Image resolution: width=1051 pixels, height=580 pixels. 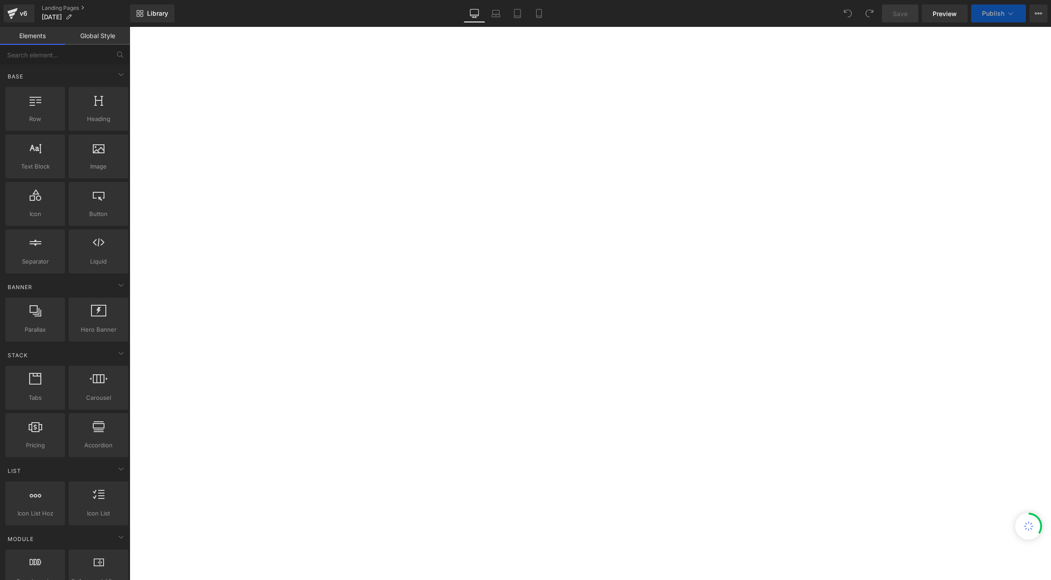 I want to click on span: Base, so click(x=15, y=76).